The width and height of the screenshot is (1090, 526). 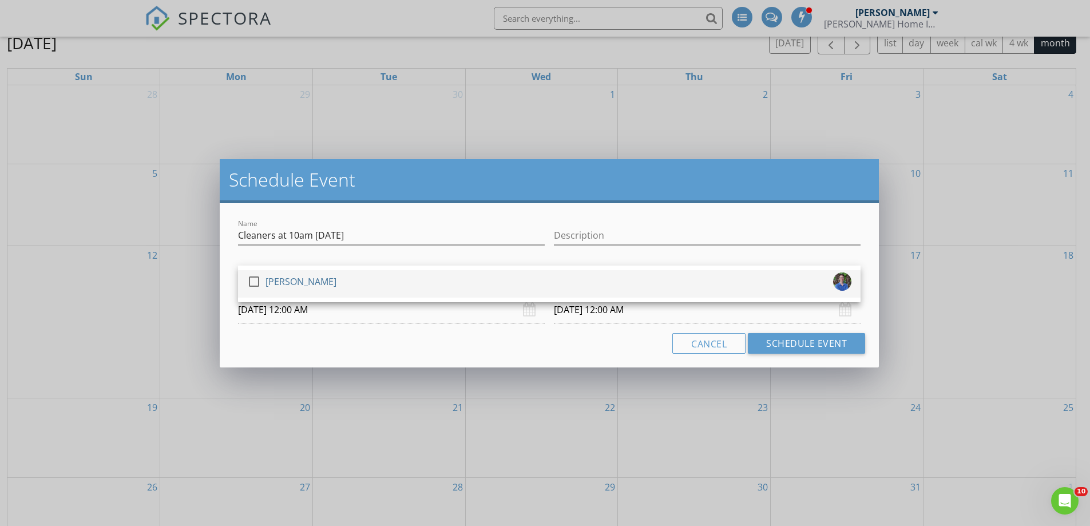 I want to click on button: Schedule Event, so click(x=806, y=343).